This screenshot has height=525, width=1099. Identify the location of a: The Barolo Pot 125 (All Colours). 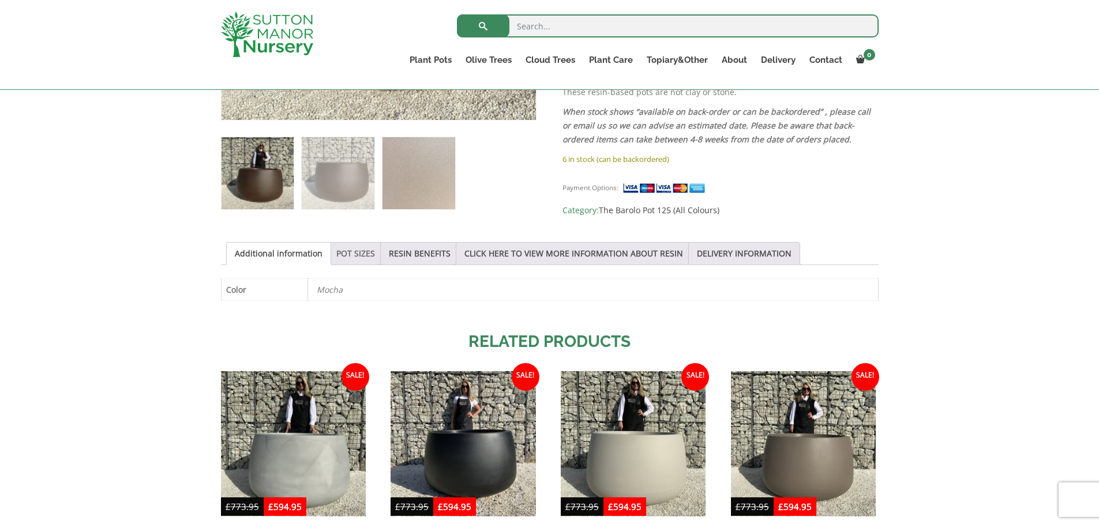
(659, 210).